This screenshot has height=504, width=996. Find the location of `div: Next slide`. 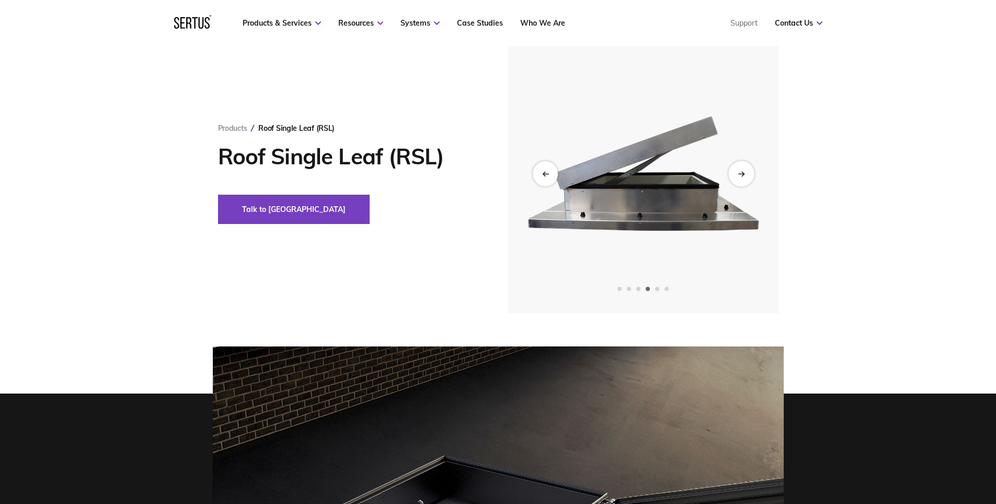

div: Next slide is located at coordinates (741, 173).